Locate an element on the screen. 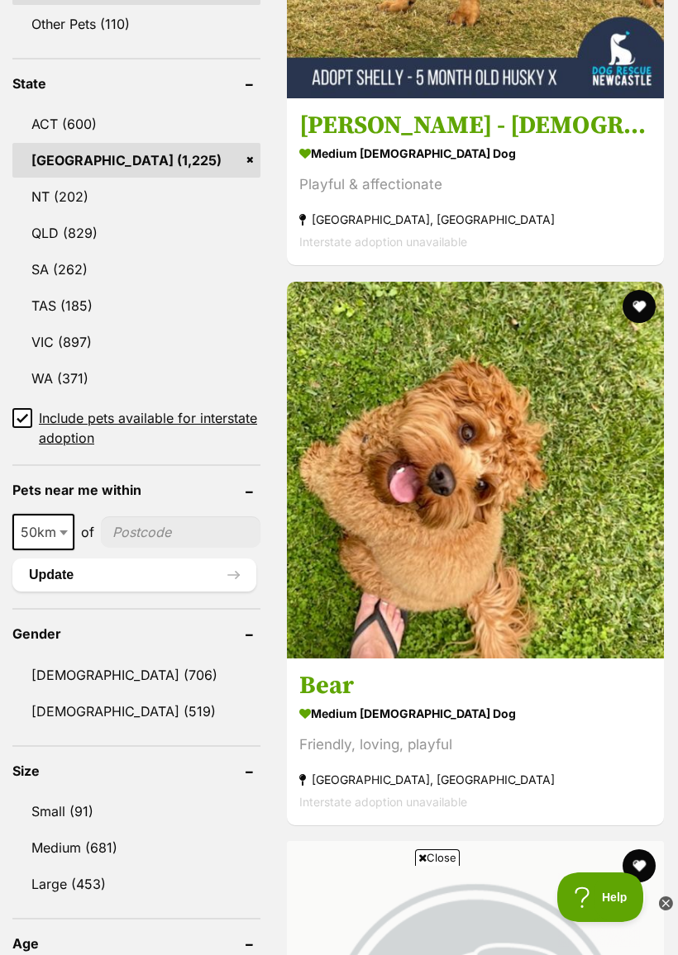 This screenshot has width=678, height=955. span: of is located at coordinates (88, 532).